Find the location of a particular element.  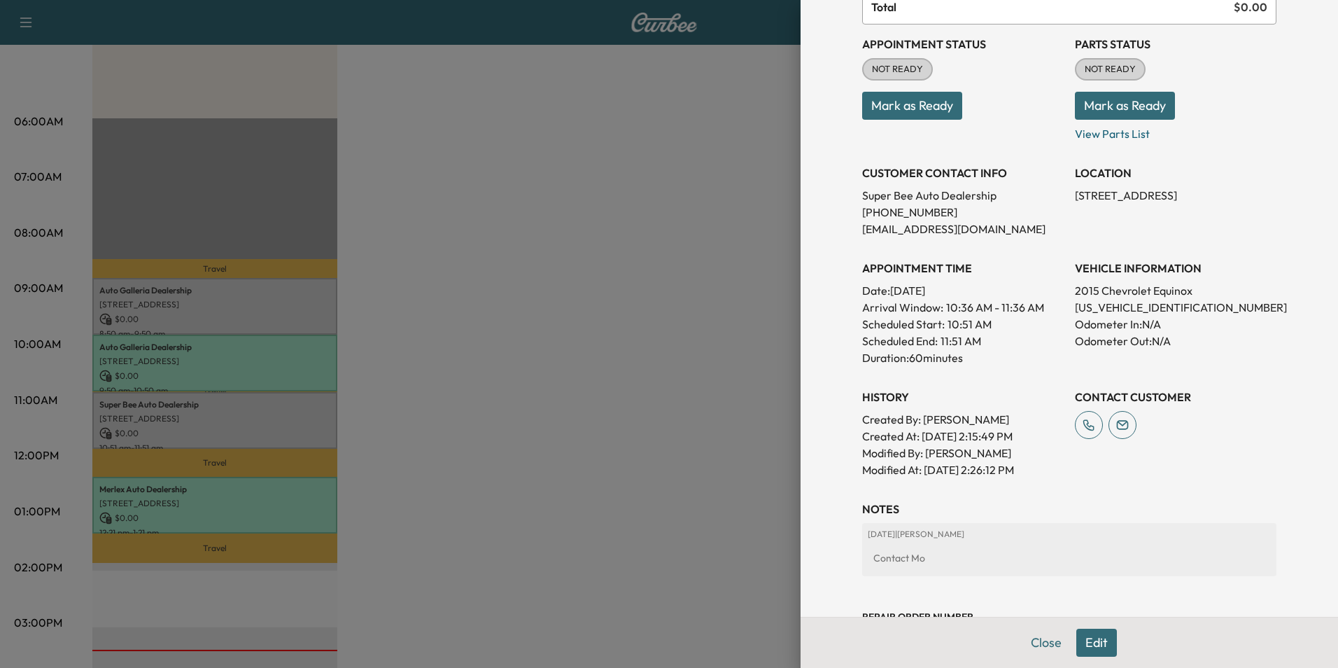

button: Edit is located at coordinates (1097, 642).